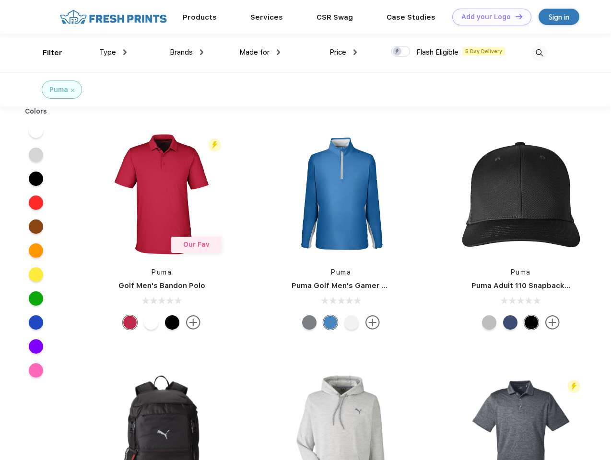  What do you see at coordinates (254, 52) in the screenshot?
I see `span: Made for` at bounding box center [254, 52].